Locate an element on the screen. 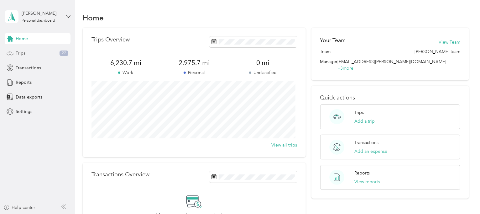  div: Help center is located at coordinates (19, 207).